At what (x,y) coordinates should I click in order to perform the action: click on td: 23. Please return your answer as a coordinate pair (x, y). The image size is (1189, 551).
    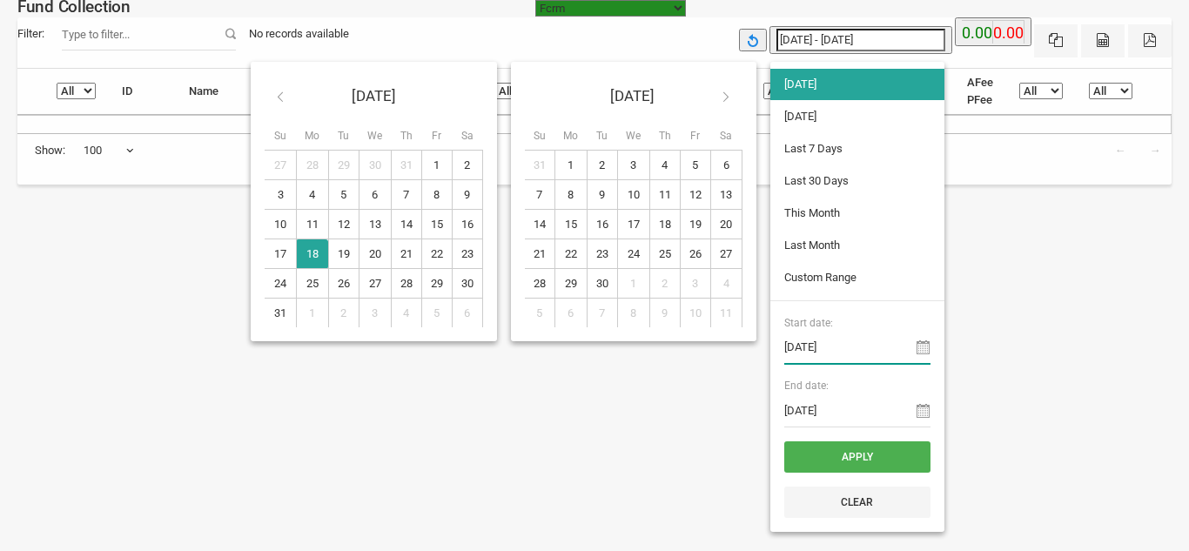
    Looking at the image, I should click on (466, 254).